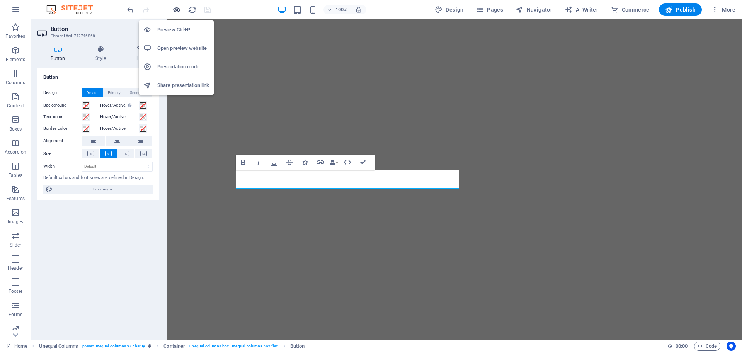  What do you see at coordinates (337, 10) in the screenshot?
I see `button: 100%` at bounding box center [337, 10].